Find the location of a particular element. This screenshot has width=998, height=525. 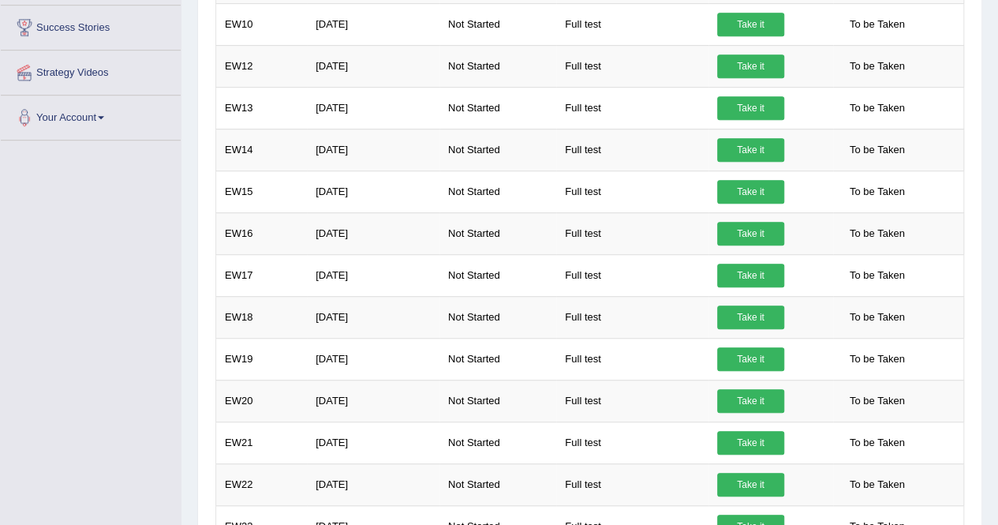

td: EW15 is located at coordinates (262, 191).